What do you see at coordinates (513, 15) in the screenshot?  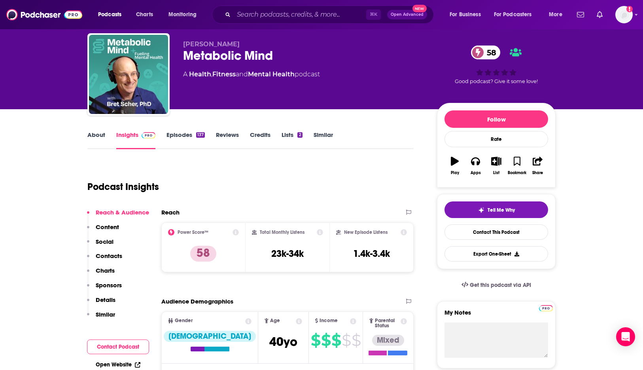 I see `span: For Podcasters` at bounding box center [513, 15].